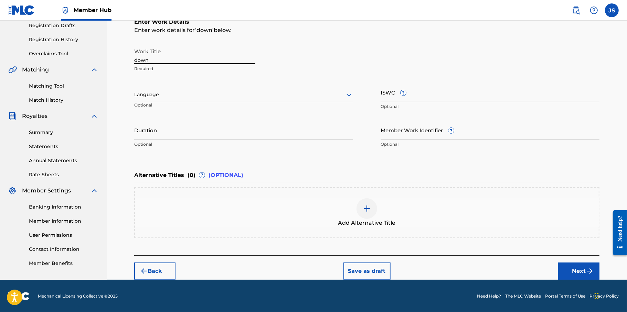 This screenshot has width=627, height=312. I want to click on a: Member Benefits, so click(64, 263).